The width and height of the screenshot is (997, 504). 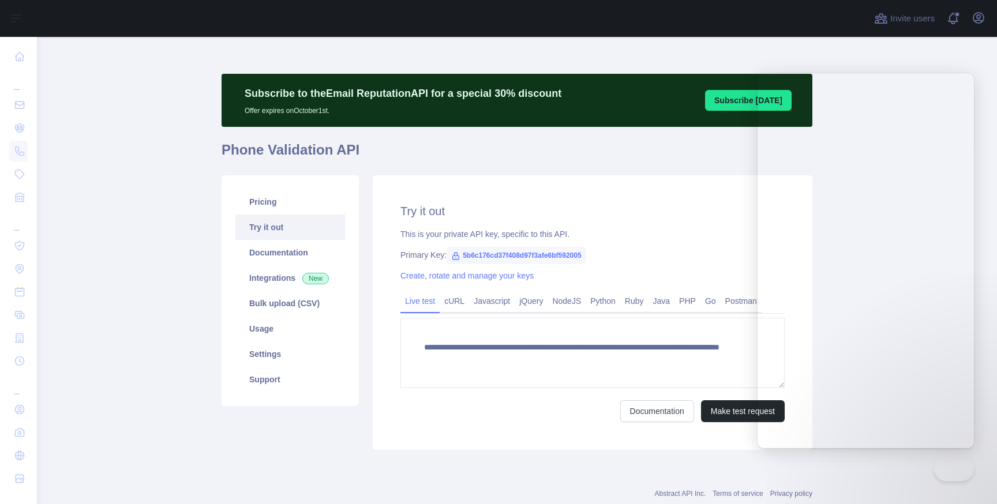 What do you see at coordinates (687, 301) in the screenshot?
I see `a: PHP` at bounding box center [687, 301].